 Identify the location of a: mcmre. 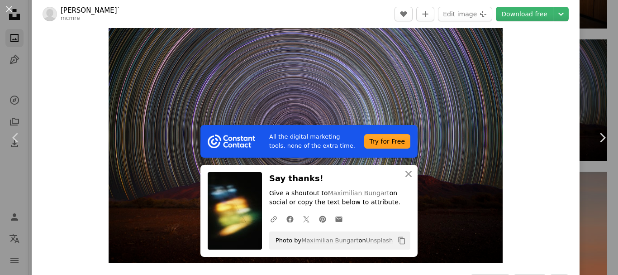
(70, 18).